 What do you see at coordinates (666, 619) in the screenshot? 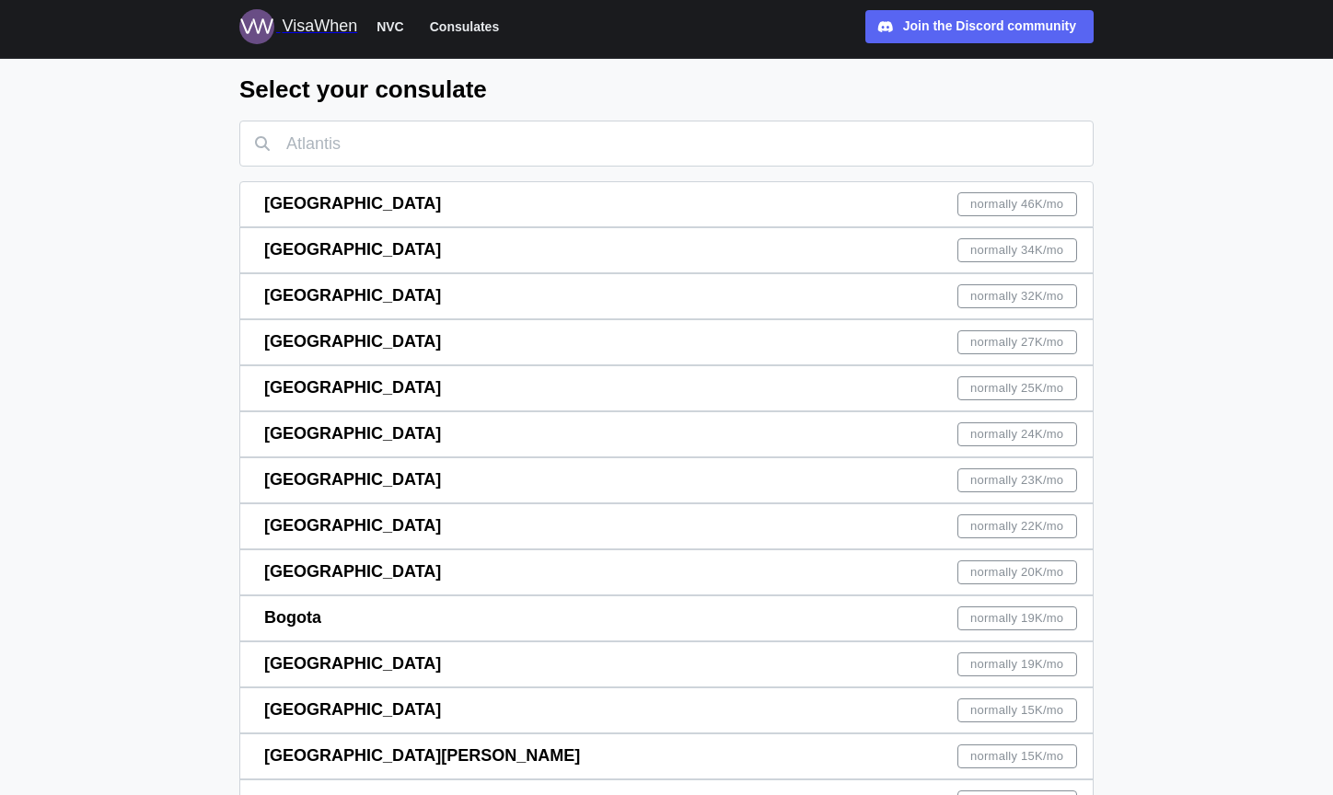
I see `a: Bogotanormally 19K/mo` at bounding box center [666, 619].